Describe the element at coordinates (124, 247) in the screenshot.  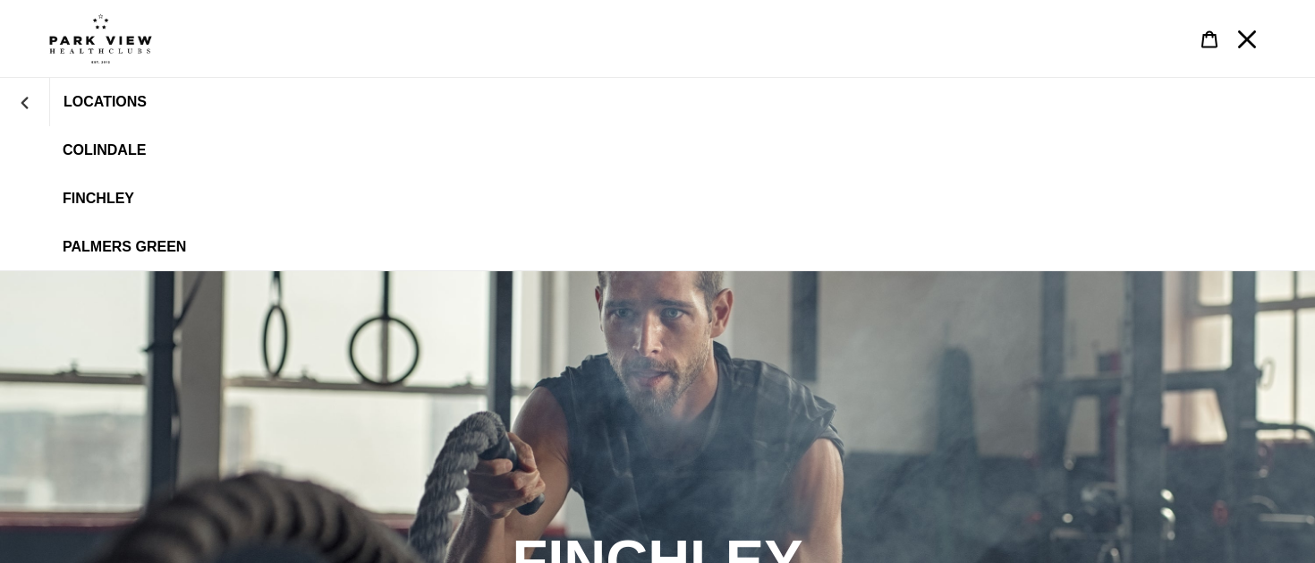
I see `span: Palmers Green` at that location.